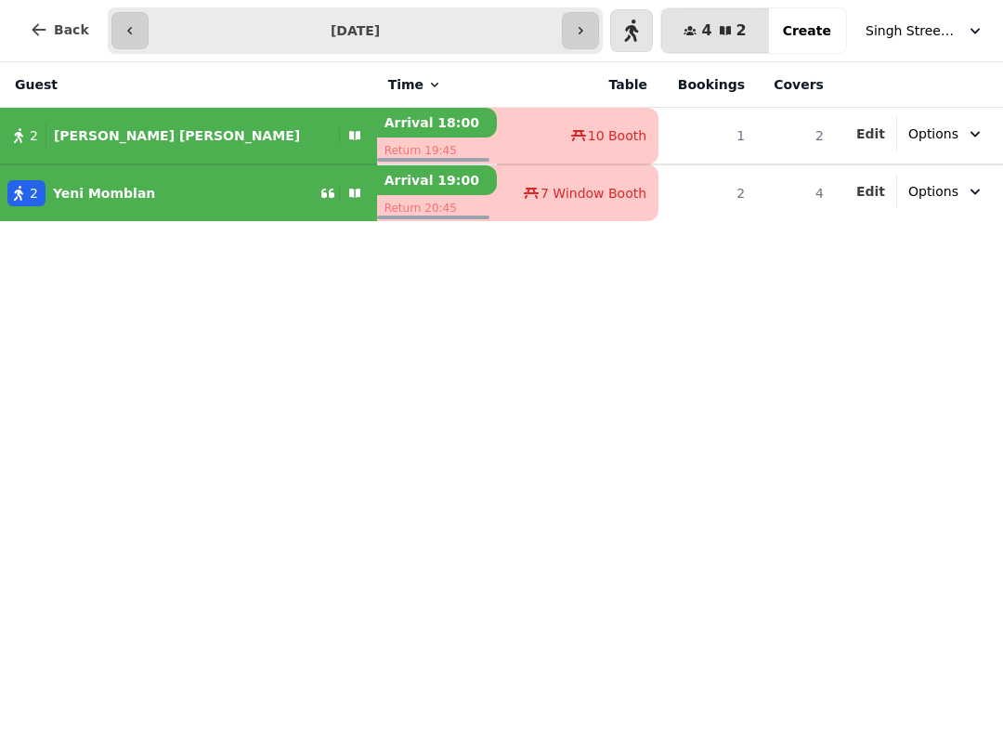 The height and width of the screenshot is (734, 1003). Describe the element at coordinates (104, 193) in the screenshot. I see `p: Yeni Momblan` at that location.